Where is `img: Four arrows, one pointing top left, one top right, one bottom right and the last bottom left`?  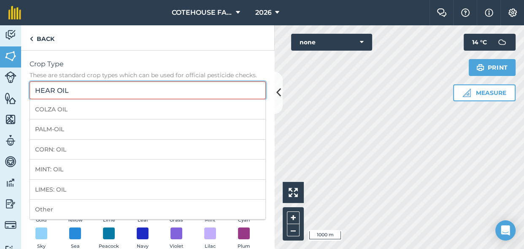 img: Four arrows, one pointing top left, one top right, one bottom right and the last bottom left is located at coordinates (293, 193).